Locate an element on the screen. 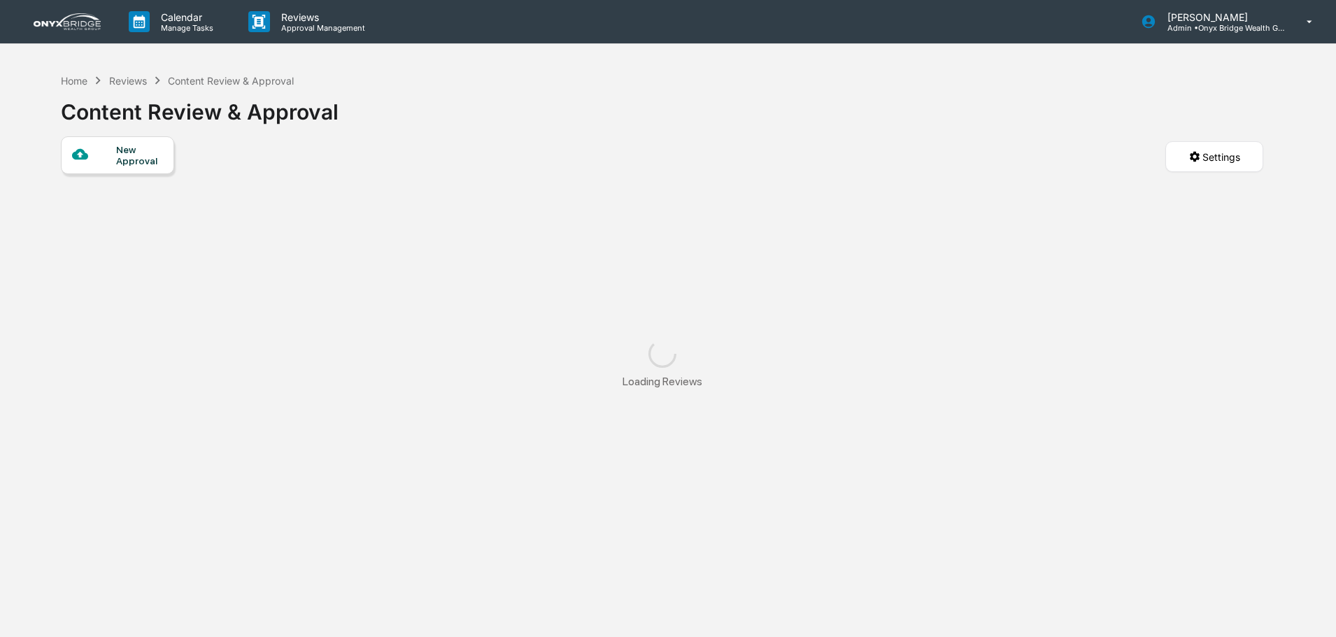  div: Reviews is located at coordinates (128, 80).